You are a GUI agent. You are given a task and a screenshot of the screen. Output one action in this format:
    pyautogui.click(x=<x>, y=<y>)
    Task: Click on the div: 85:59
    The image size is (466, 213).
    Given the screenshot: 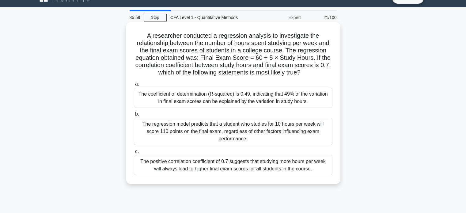 What is the action you would take?
    pyautogui.click(x=135, y=17)
    